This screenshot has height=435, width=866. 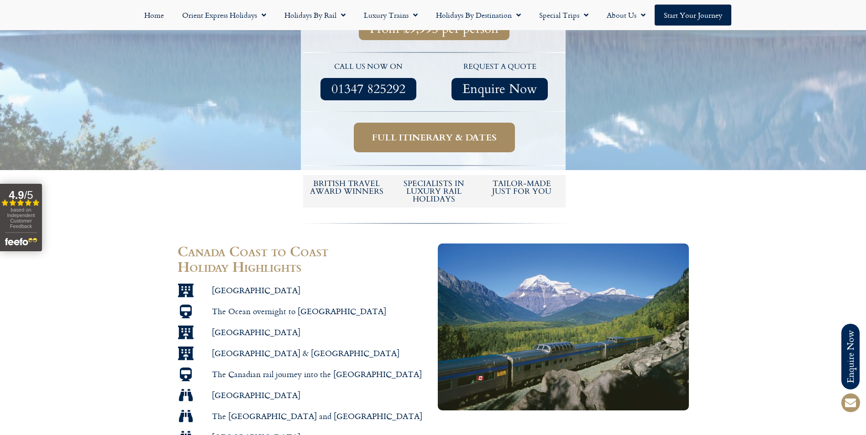 I want to click on p: request a quote, so click(x=500, y=67).